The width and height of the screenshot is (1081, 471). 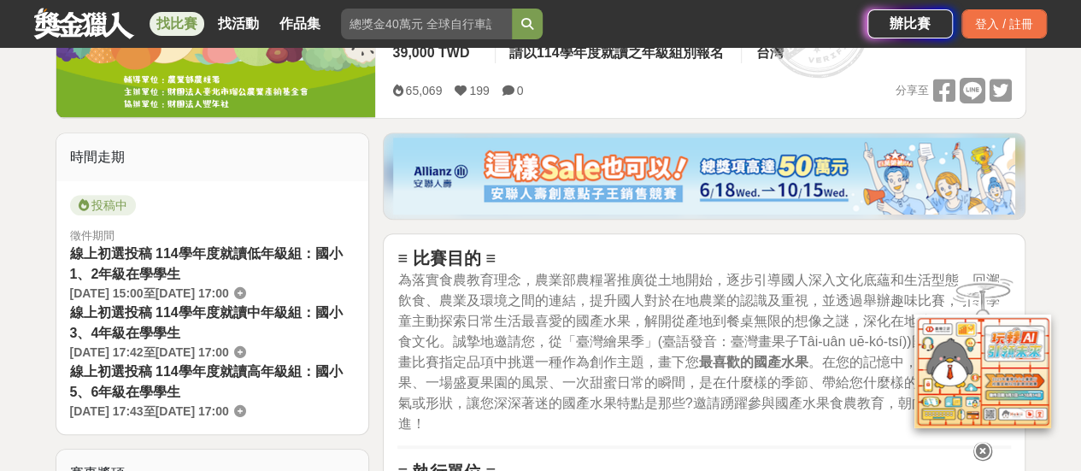 I want to click on span: 199, so click(x=478, y=91).